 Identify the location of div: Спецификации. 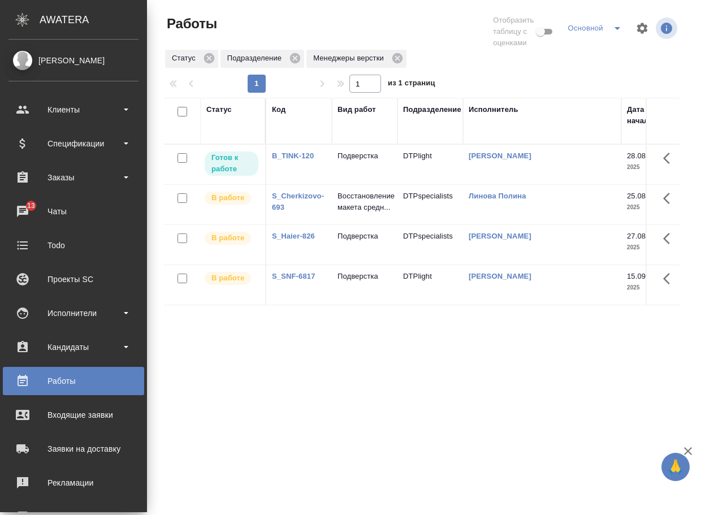
(74, 144).